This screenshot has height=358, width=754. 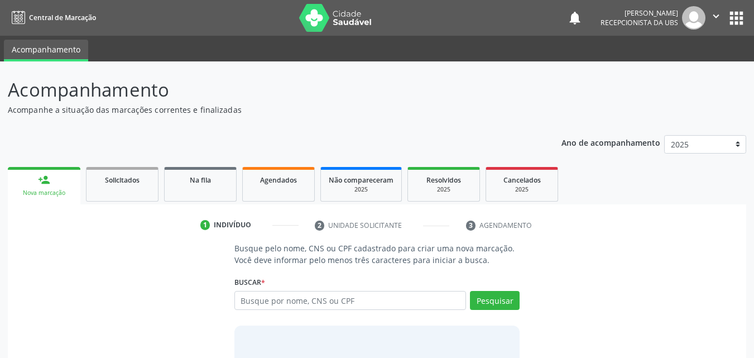 I want to click on div: Indivíduo, so click(x=232, y=225).